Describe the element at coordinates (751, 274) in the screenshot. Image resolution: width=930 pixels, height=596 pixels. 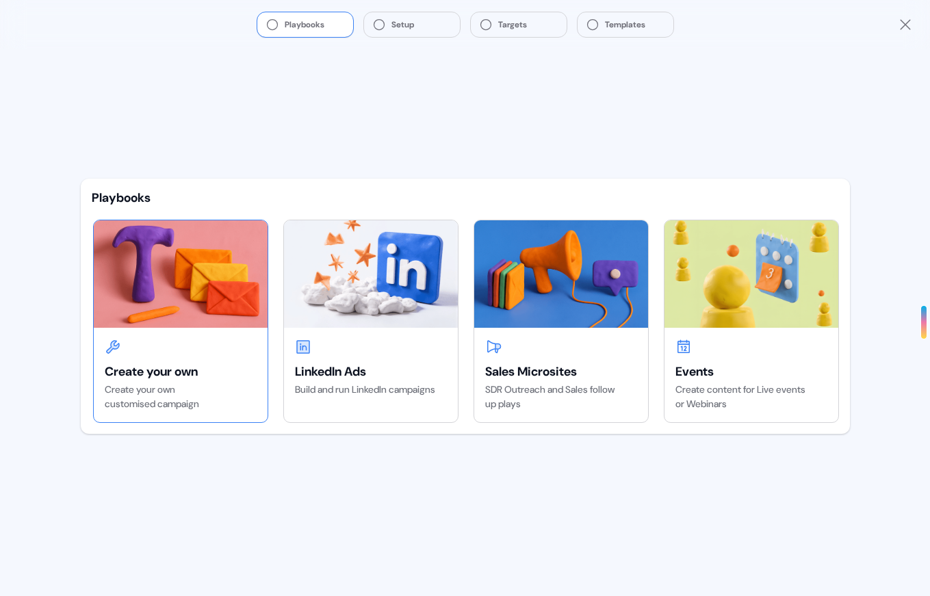
I see `img: Events` at that location.